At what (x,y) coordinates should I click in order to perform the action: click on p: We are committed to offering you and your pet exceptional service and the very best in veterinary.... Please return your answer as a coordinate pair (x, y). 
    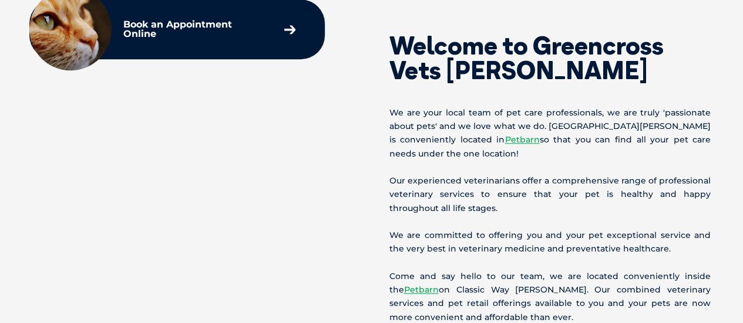
    Looking at the image, I should click on (550, 242).